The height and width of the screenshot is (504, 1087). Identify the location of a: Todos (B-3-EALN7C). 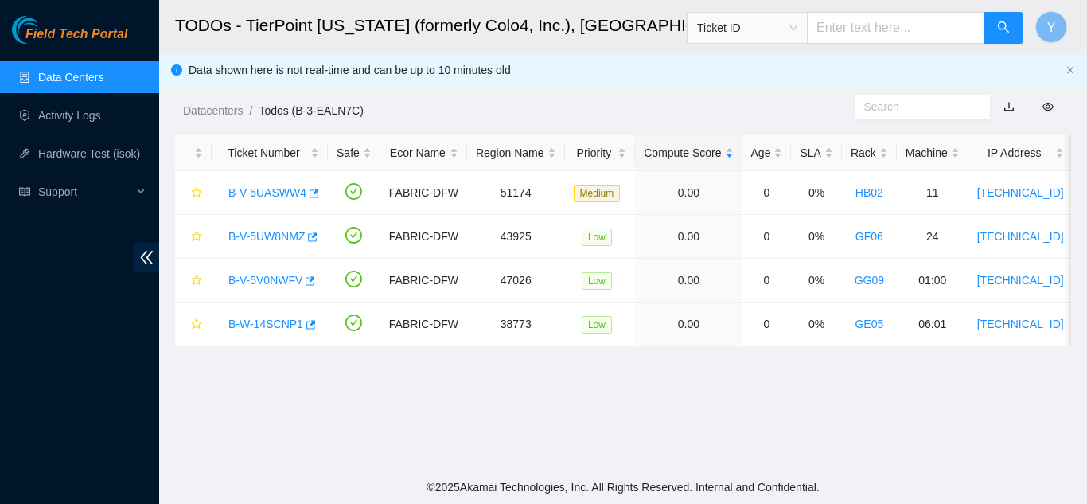
(311, 111).